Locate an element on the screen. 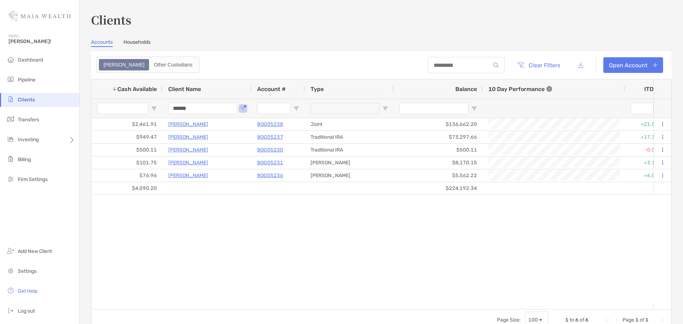  div: ITD is located at coordinates (653, 89).